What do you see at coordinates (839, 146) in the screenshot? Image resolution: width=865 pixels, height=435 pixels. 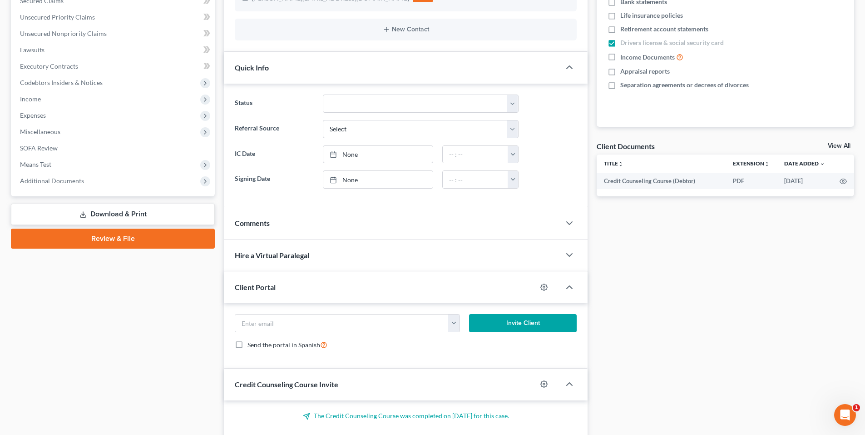 I see `a: View All` at bounding box center [839, 146].